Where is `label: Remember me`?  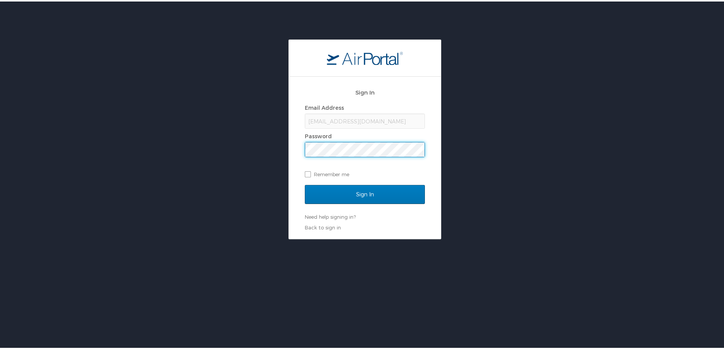 label: Remember me is located at coordinates (365, 173).